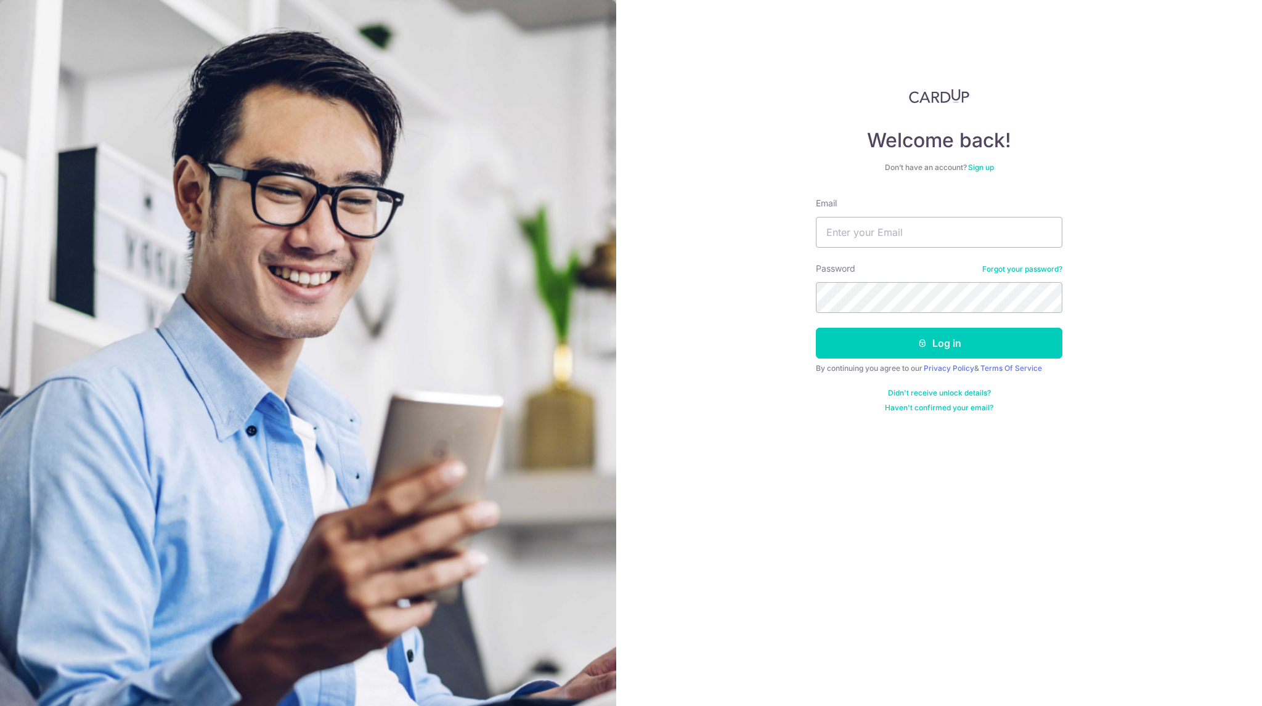 The height and width of the screenshot is (706, 1262). Describe the element at coordinates (939, 232) in the screenshot. I see `input: Enter your Email` at that location.